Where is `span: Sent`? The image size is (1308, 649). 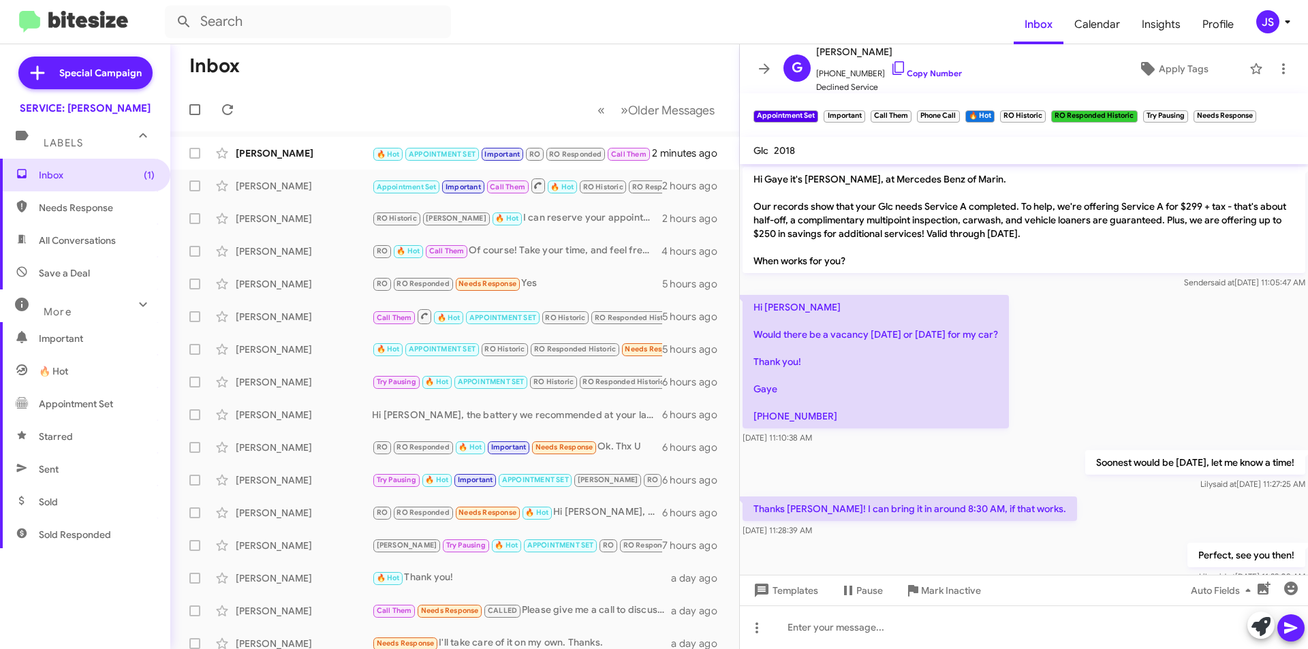
span: Sent is located at coordinates (48, 469).